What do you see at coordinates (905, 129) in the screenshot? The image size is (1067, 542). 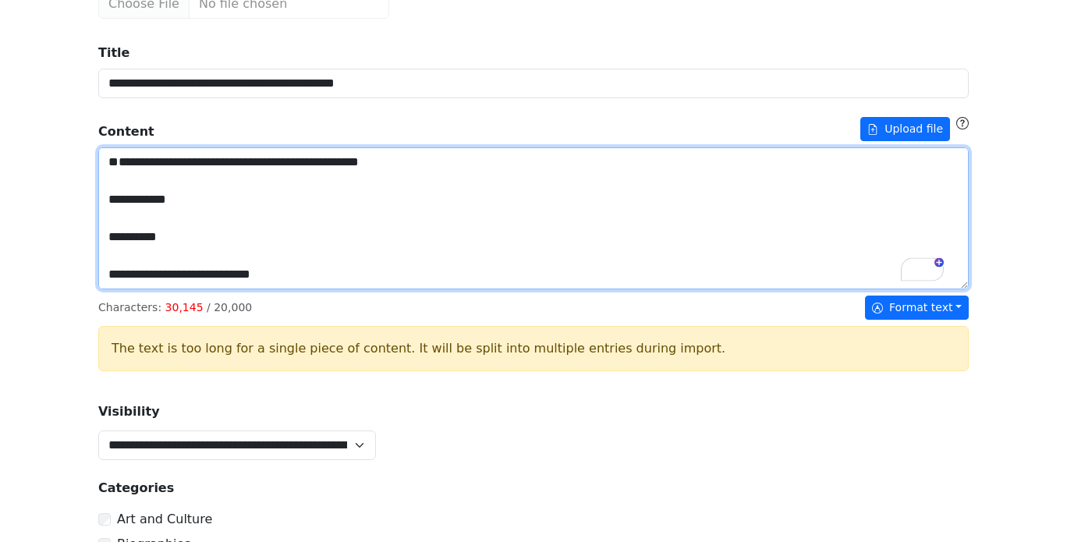 I see `button: Content` at bounding box center [905, 129].